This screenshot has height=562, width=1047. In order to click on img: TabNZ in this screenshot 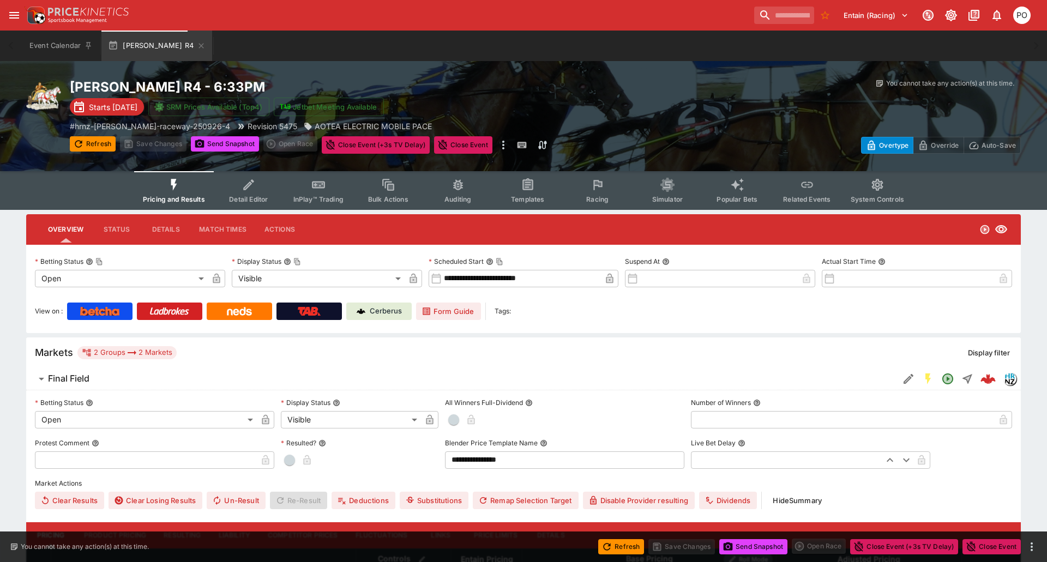, I will do `click(309, 311)`.